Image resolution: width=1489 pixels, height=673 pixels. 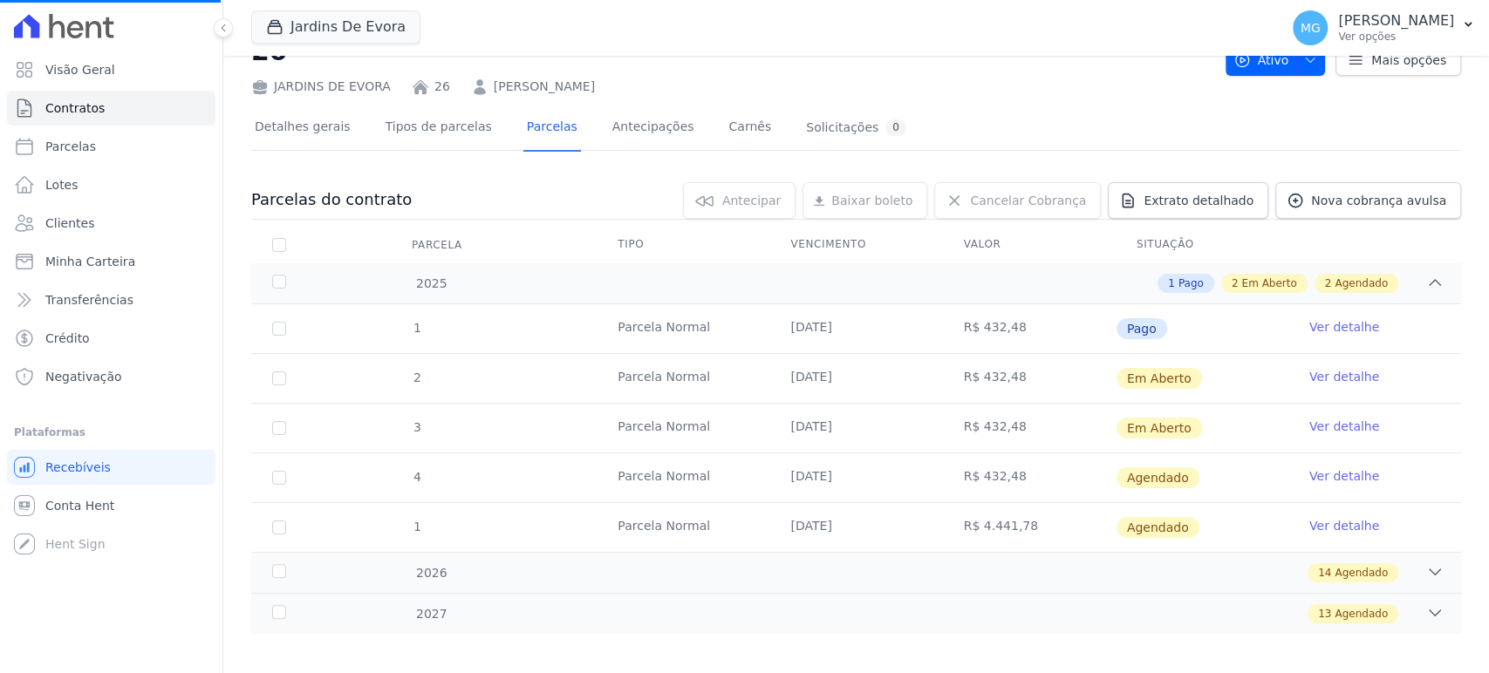 What do you see at coordinates (1261, 60) in the screenshot?
I see `span: Ativo` at bounding box center [1261, 60].